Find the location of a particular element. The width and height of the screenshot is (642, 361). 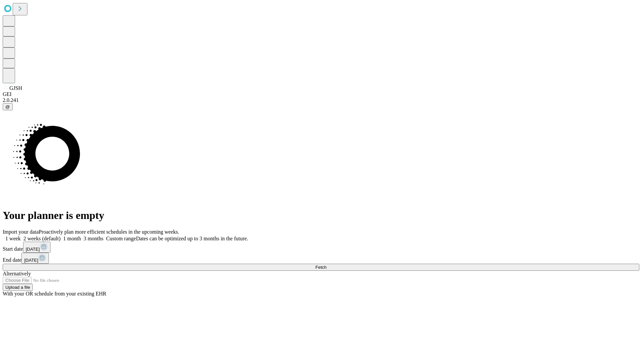

span: 3 months is located at coordinates (93, 238).